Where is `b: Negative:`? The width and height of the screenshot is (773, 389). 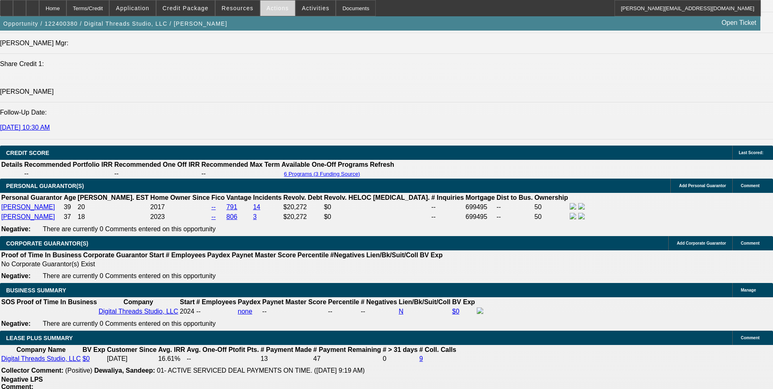
b: Negative: is located at coordinates (16, 229).